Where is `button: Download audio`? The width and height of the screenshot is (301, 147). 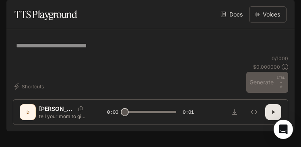
button: Download audio is located at coordinates (234, 112).